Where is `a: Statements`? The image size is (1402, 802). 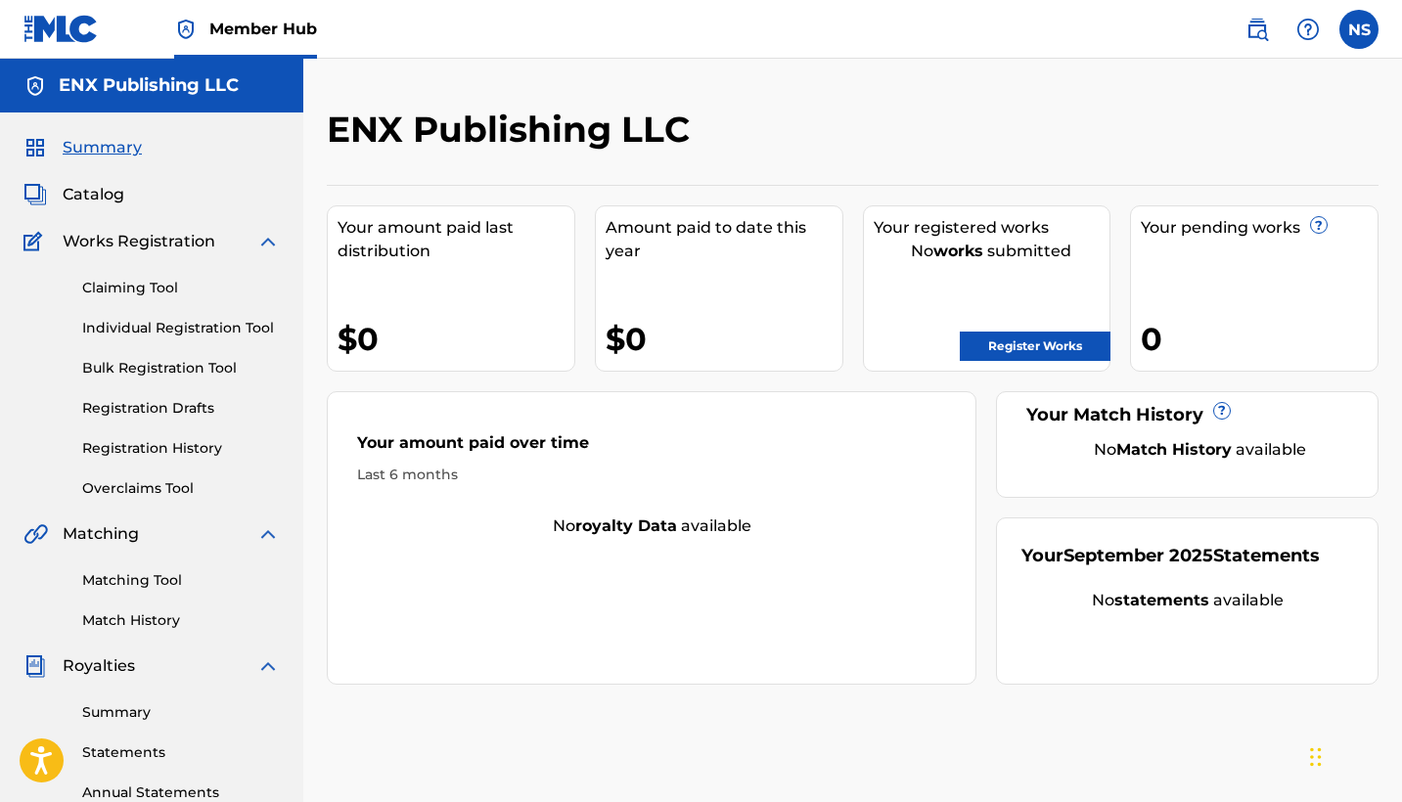
a: Statements is located at coordinates (181, 752).